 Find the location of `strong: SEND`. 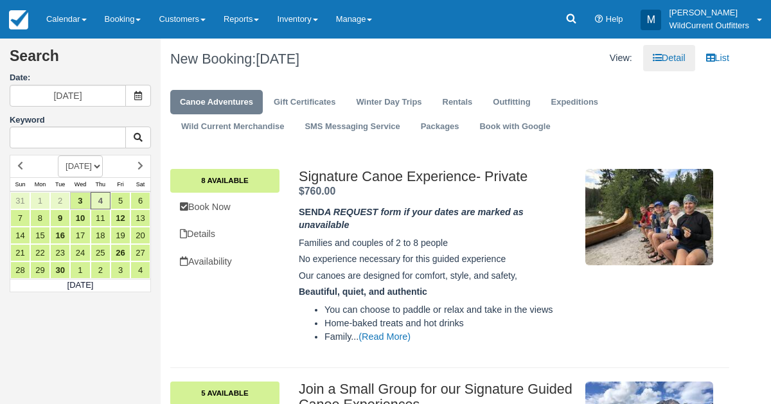

strong: SEND is located at coordinates (411, 218).